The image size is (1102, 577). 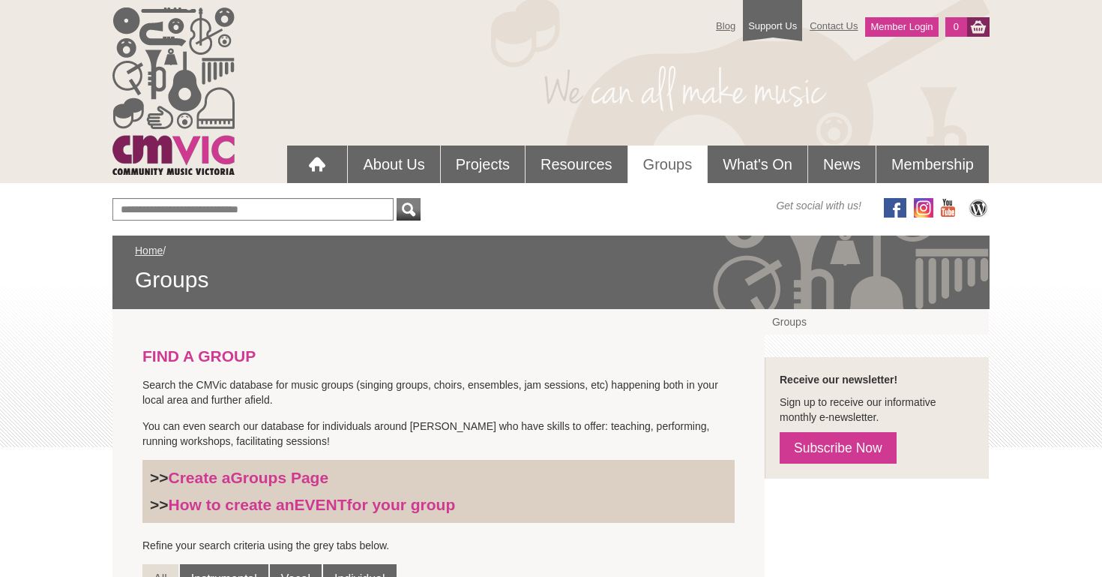 What do you see at coordinates (483, 164) in the screenshot?
I see `a: Projects` at bounding box center [483, 164].